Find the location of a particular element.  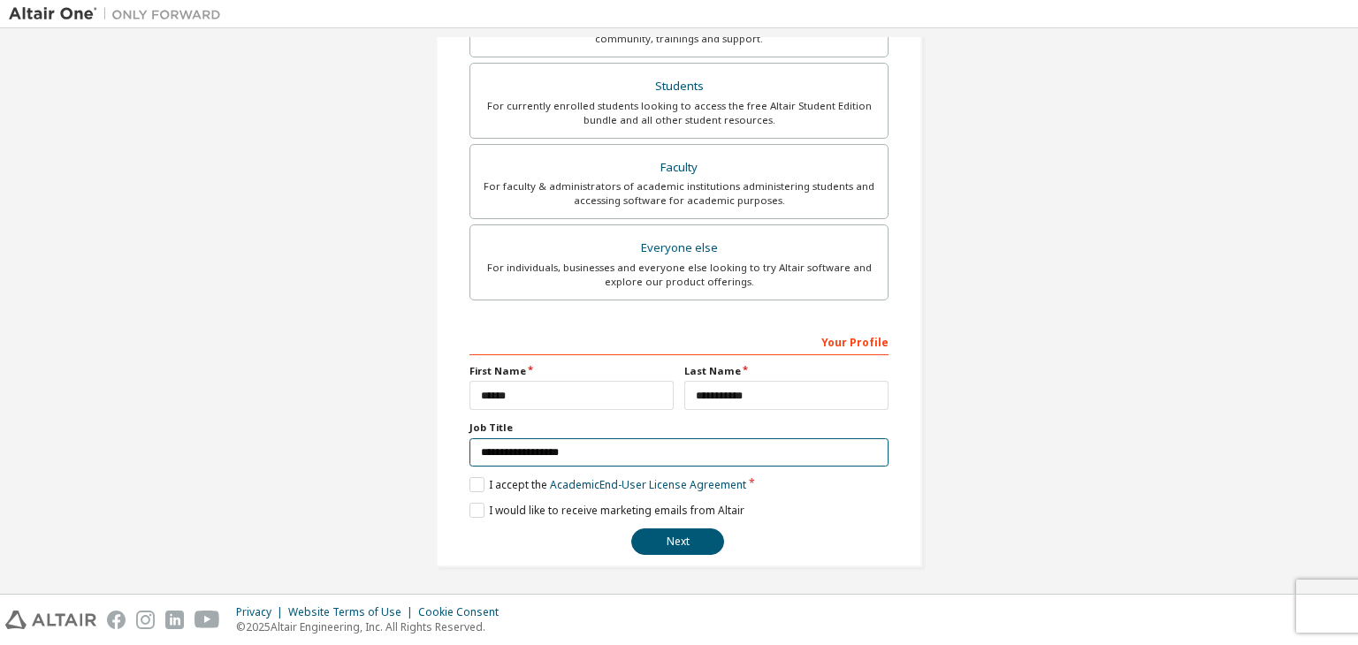

label: I would like to receive marketing emails from Altair is located at coordinates (606, 510).